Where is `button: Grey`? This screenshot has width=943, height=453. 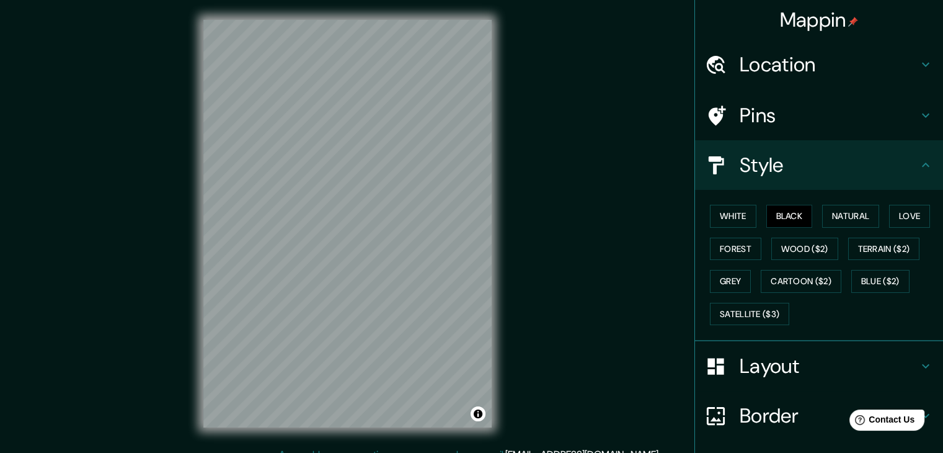
button: Grey is located at coordinates (730, 281).